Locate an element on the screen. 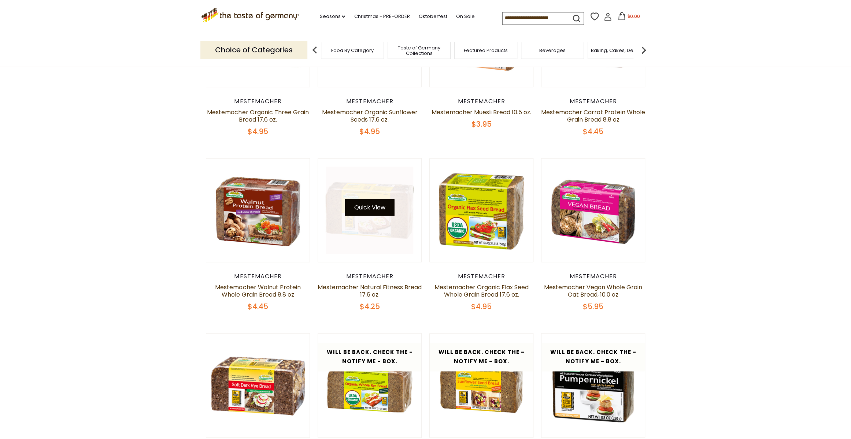 This screenshot has width=851, height=439. a: Oktoberfest is located at coordinates (433, 16).